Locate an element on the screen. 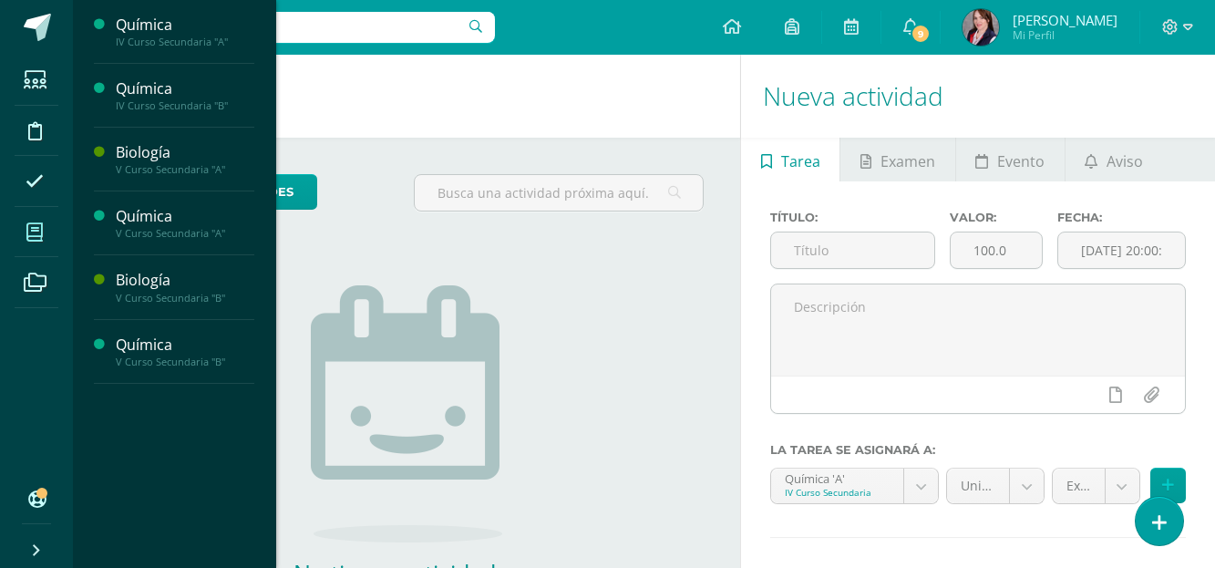  input: Fecha de entrega is located at coordinates (1121, 250).